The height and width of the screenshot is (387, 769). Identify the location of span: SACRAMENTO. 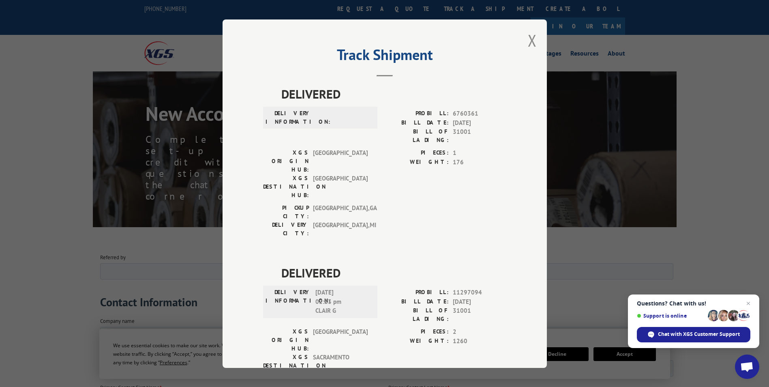
(340, 365).